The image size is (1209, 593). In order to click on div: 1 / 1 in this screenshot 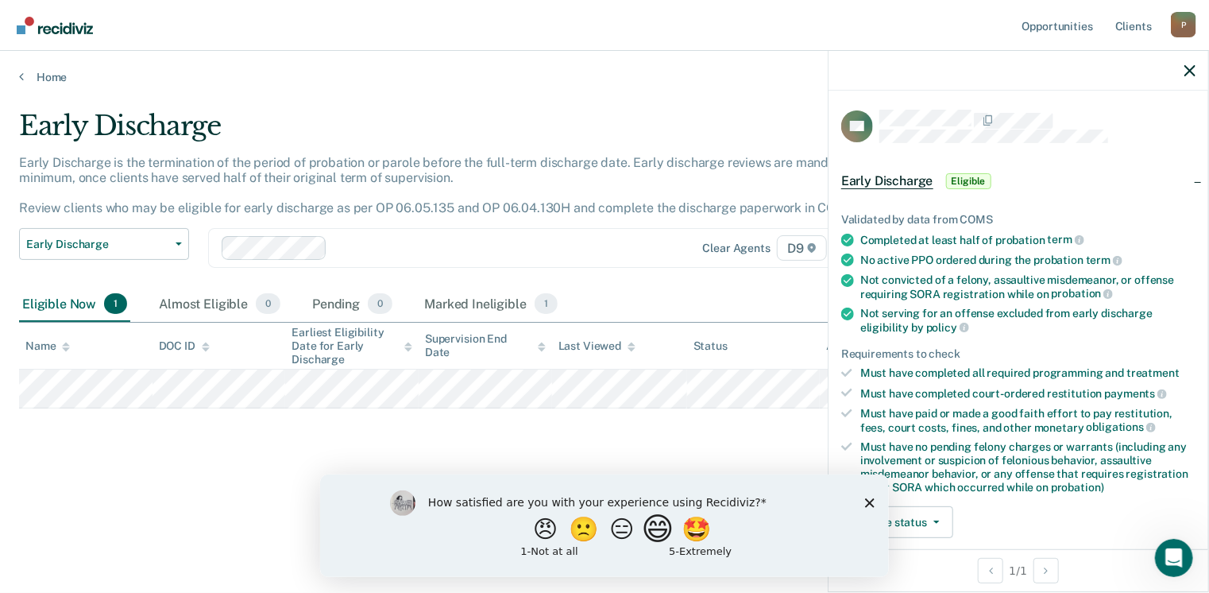, I will do `click(1019, 570)`.